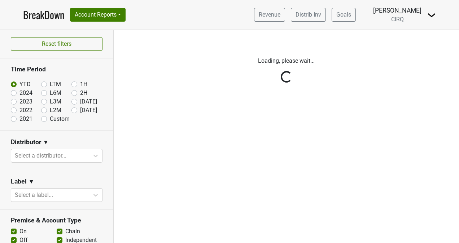  I want to click on button: Account Reports, so click(98, 15).